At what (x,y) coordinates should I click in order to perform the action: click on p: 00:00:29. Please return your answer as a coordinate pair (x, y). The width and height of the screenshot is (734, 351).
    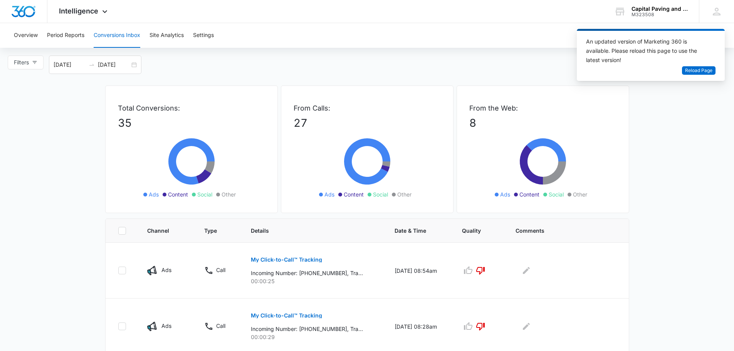
    Looking at the image, I should click on (313, 337).